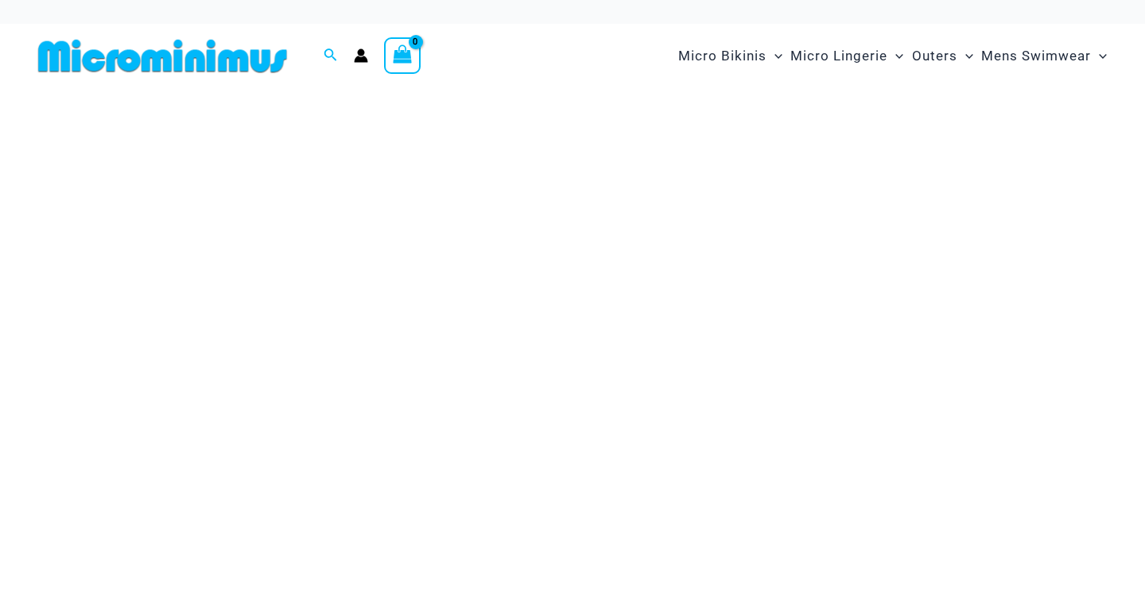  Describe the element at coordinates (162, 56) in the screenshot. I see `img: MM SHOP LOGO FLAT` at that location.